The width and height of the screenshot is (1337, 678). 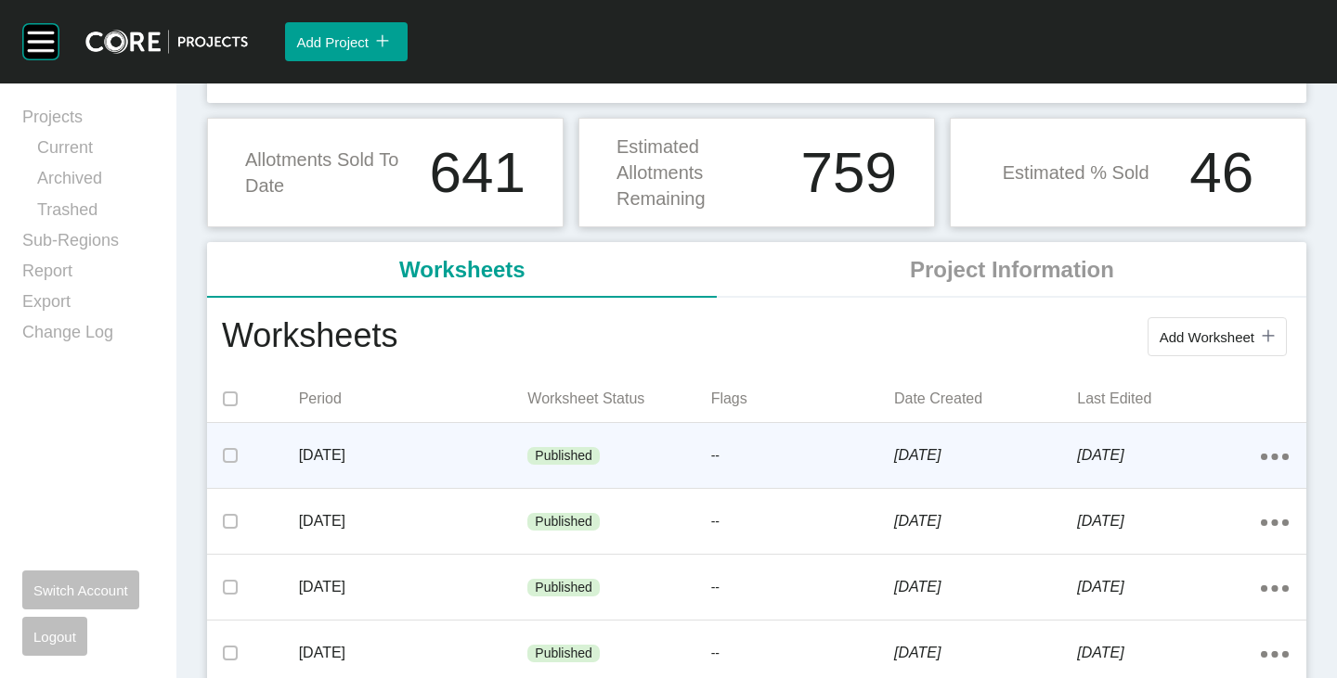 I want to click on p: Worksheet Status, so click(x=618, y=399).